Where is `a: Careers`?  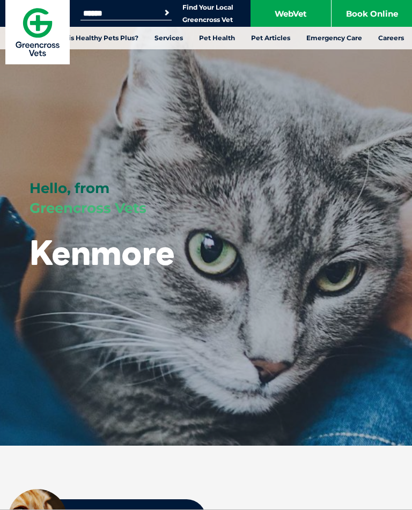
a: Careers is located at coordinates (391, 38).